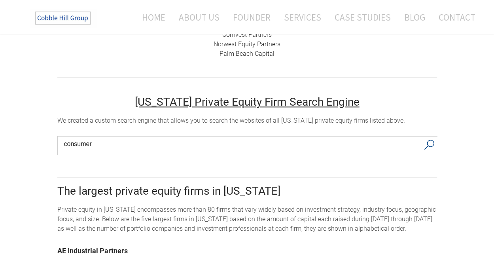 This screenshot has width=494, height=260. I want to click on a: AE Industrial Partners, so click(93, 250).